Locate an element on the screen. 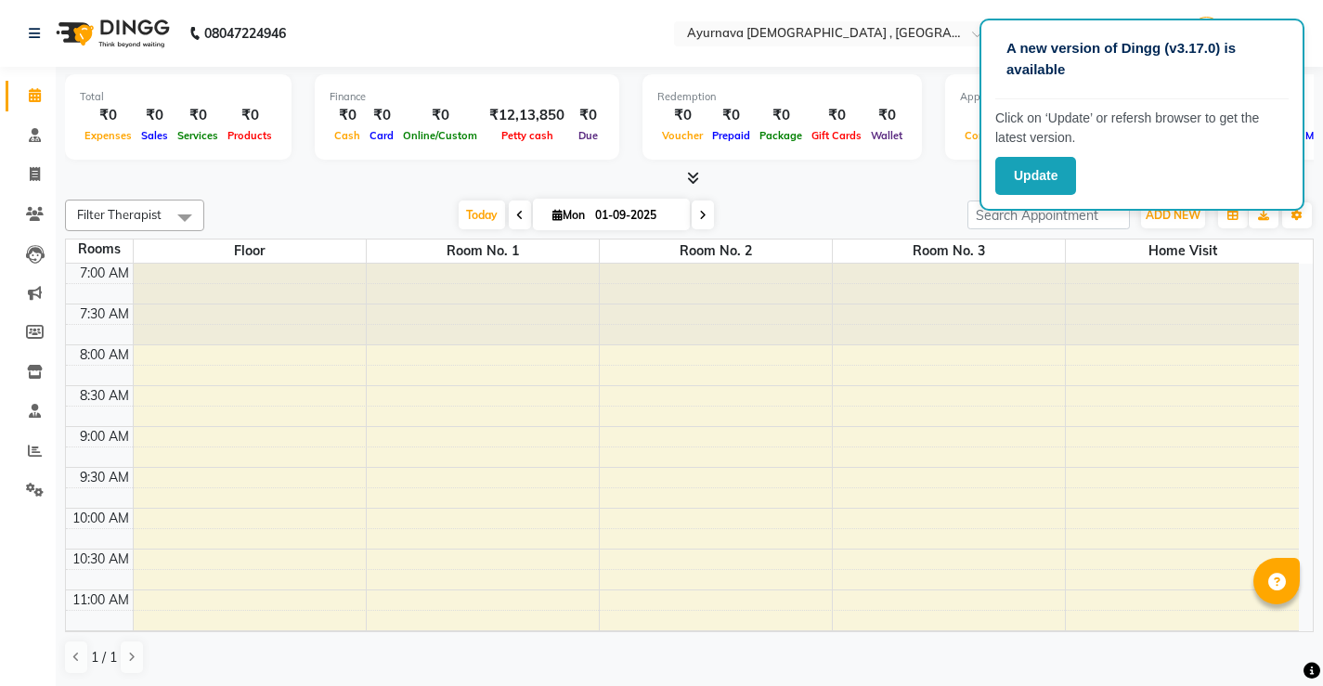 The image size is (1323, 686). p: Click on ‘Update’ or refersh browser to get the latest version. is located at coordinates (1142, 128).